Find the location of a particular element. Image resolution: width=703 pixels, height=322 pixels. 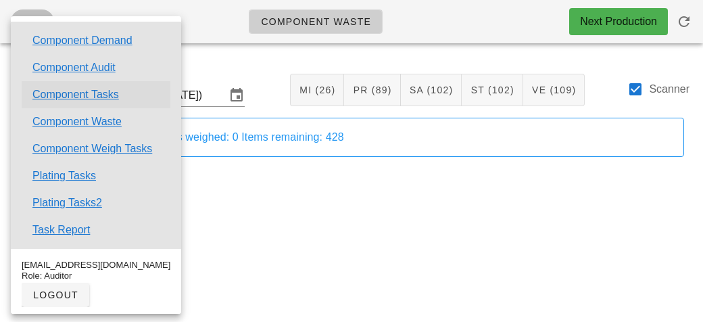

button: logout is located at coordinates (55, 295).